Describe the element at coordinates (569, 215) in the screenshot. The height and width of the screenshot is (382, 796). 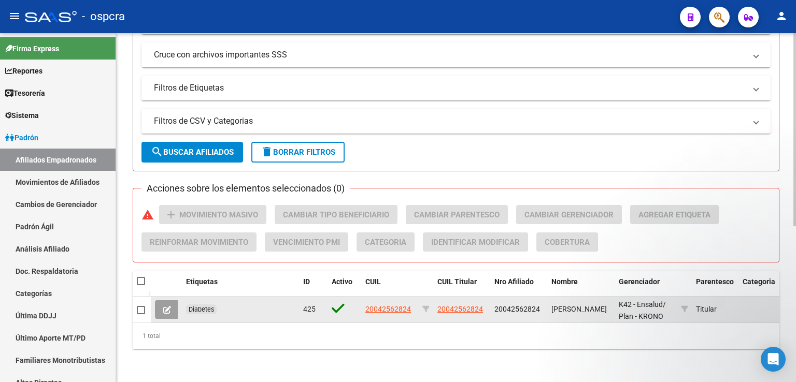
I see `span: Cambiar Gerenciador` at that location.